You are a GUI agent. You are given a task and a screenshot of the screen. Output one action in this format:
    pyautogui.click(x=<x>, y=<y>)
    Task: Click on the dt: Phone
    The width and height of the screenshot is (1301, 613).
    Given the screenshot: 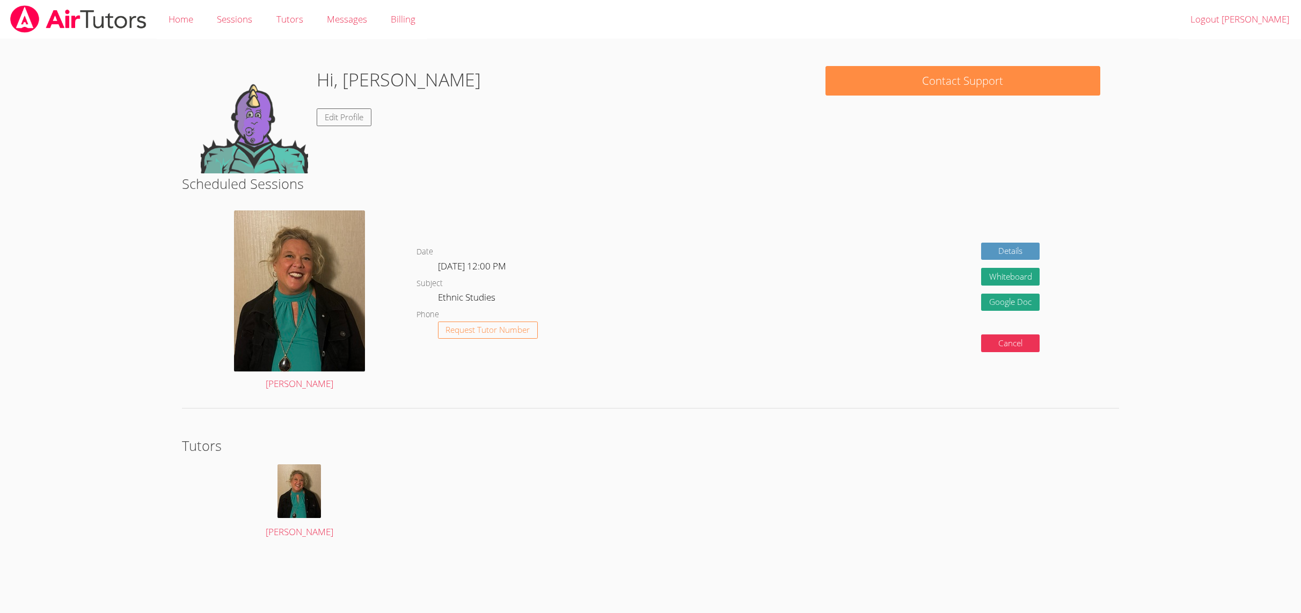 What is the action you would take?
    pyautogui.click(x=428, y=315)
    